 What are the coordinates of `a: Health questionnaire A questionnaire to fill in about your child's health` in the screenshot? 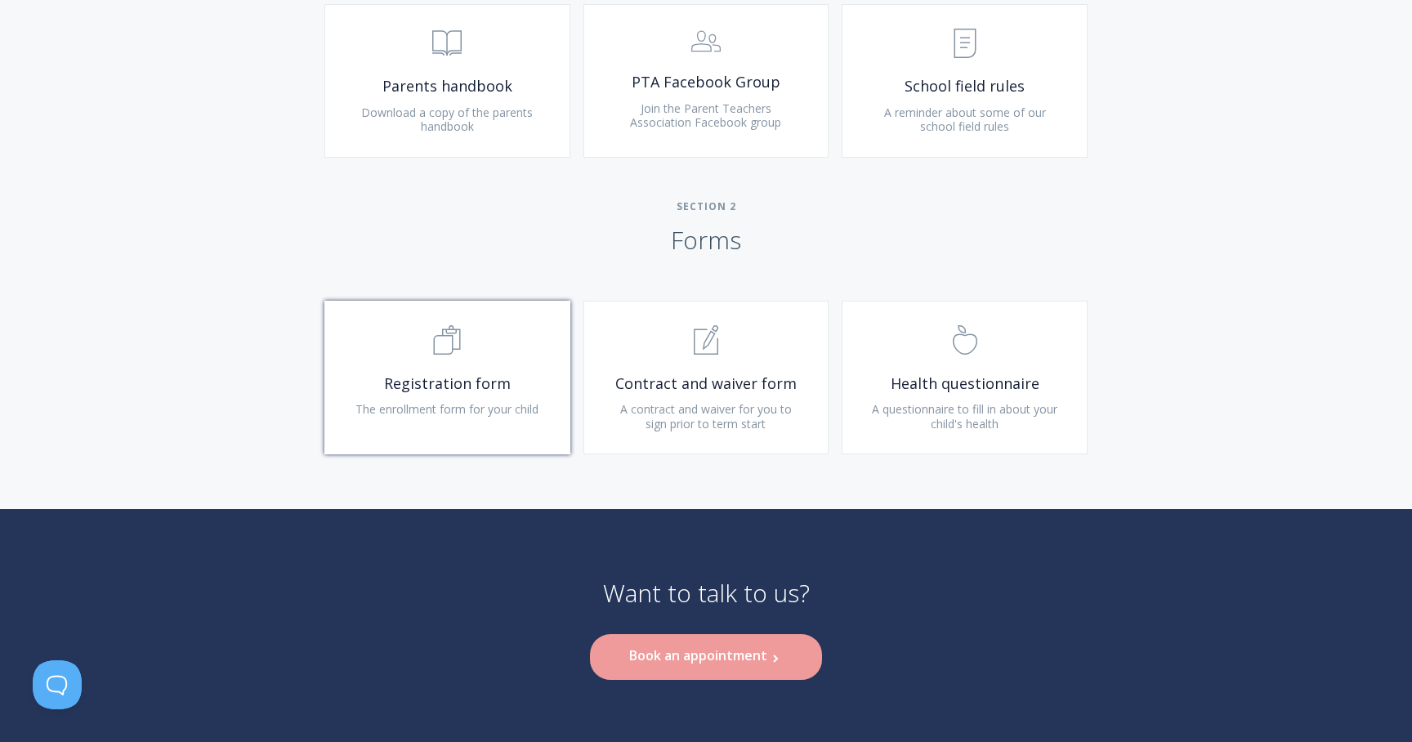 It's located at (964, 377).